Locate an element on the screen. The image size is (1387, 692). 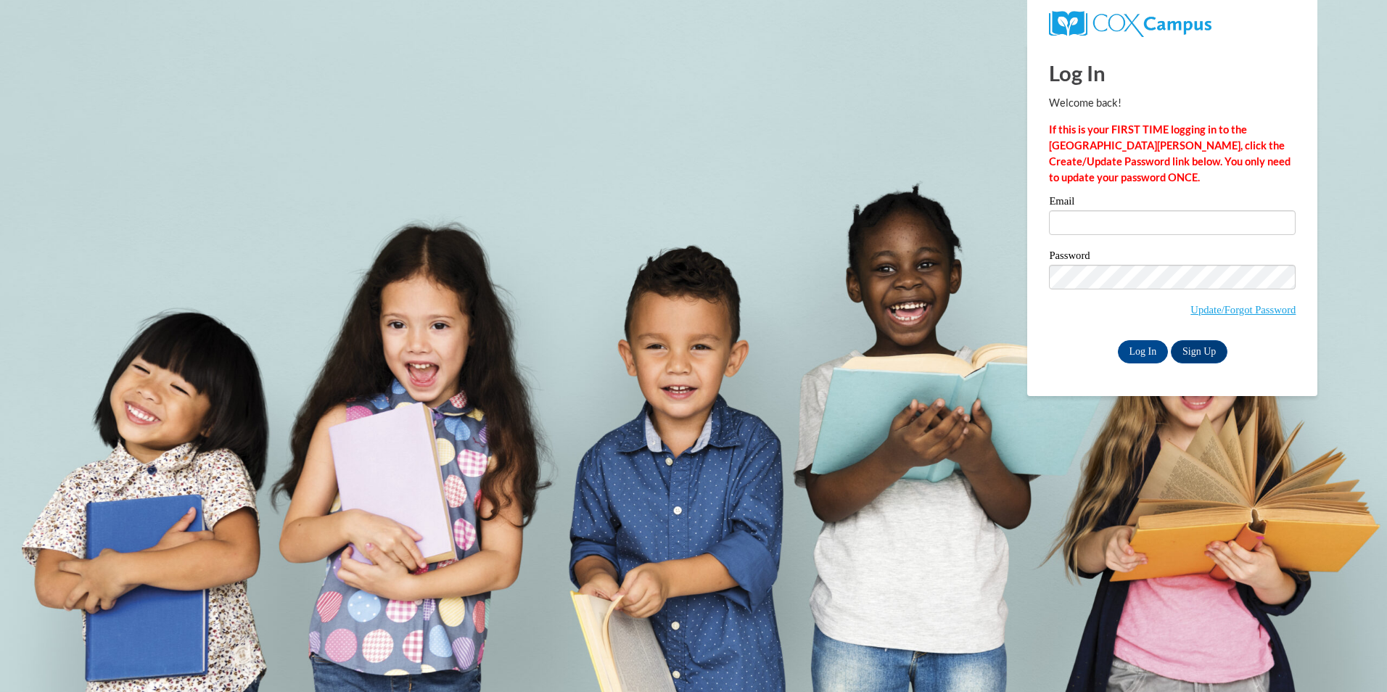
a: COX Campus is located at coordinates (1129, 22).